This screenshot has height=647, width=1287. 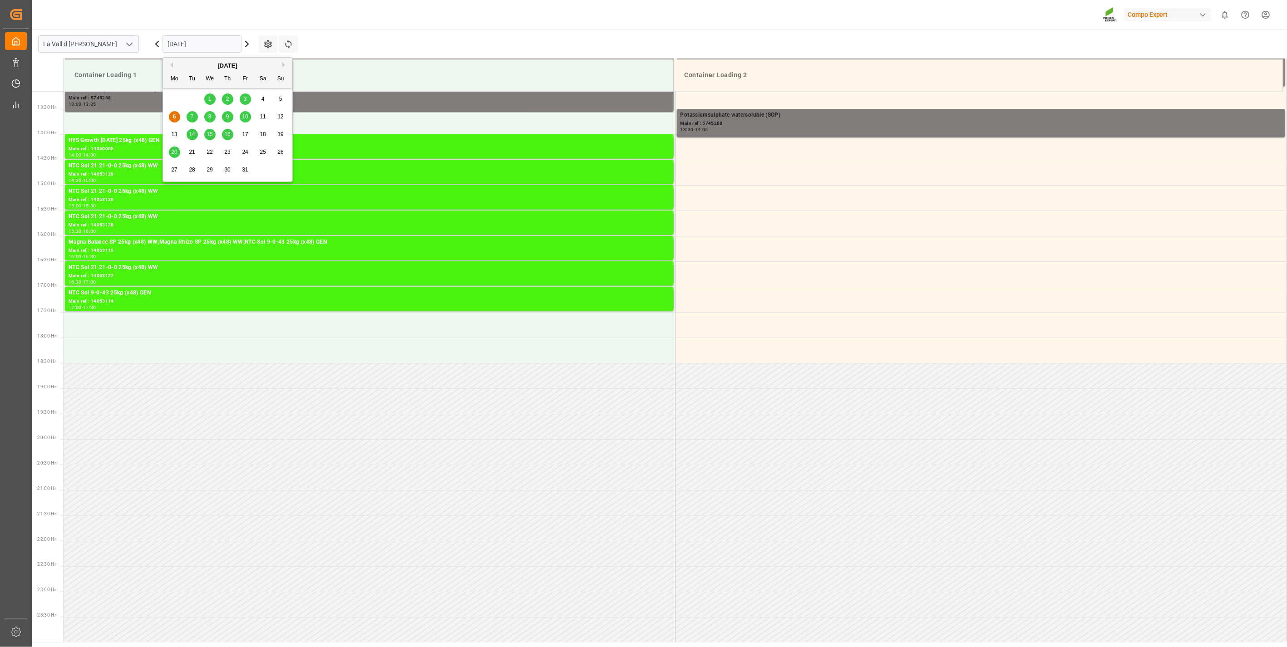 What do you see at coordinates (1169, 15) in the screenshot?
I see `button: Compo Expert` at bounding box center [1169, 15].